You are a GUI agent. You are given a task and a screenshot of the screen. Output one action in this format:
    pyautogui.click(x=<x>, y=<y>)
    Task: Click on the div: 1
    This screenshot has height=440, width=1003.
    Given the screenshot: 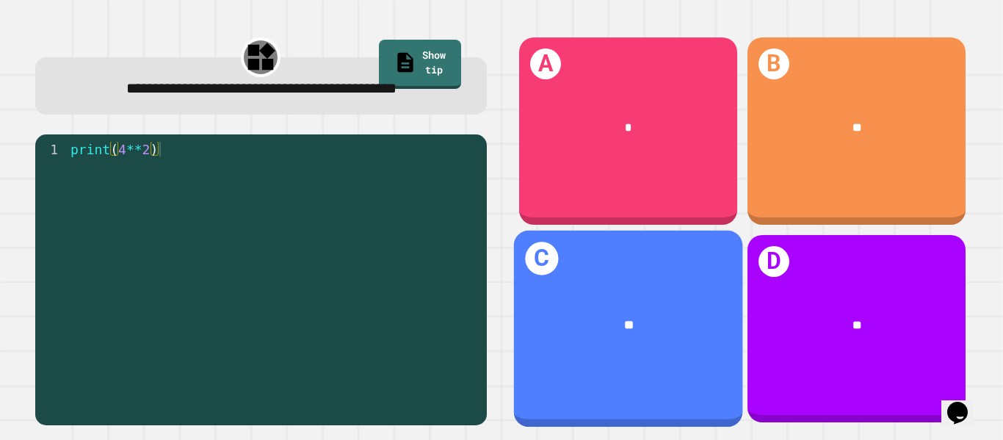 What is the action you would take?
    pyautogui.click(x=51, y=149)
    